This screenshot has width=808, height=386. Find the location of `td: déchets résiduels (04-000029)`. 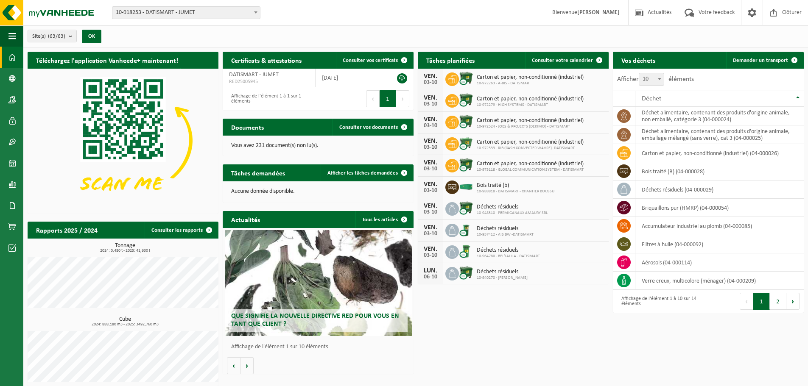

td: déchets résiduels (04-000029) is located at coordinates (719, 190).